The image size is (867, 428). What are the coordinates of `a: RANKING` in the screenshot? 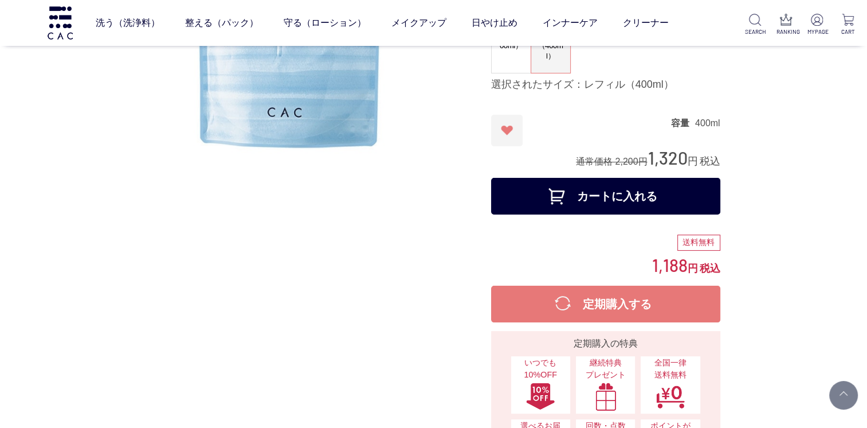 It's located at (786, 25).